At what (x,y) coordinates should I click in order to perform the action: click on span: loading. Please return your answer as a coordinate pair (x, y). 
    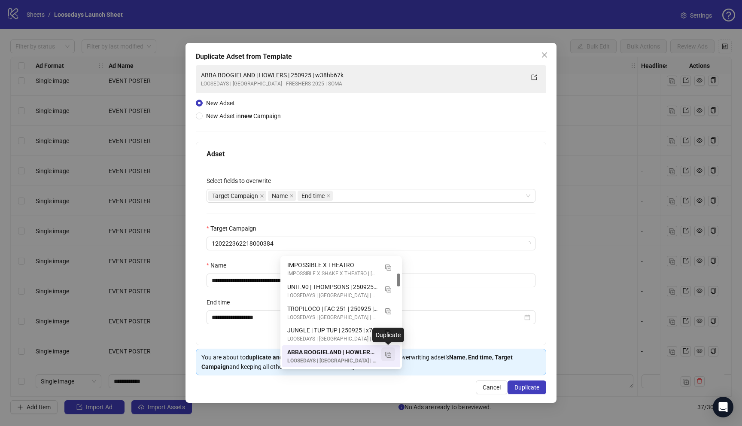
    Looking at the image, I should click on (528, 243).